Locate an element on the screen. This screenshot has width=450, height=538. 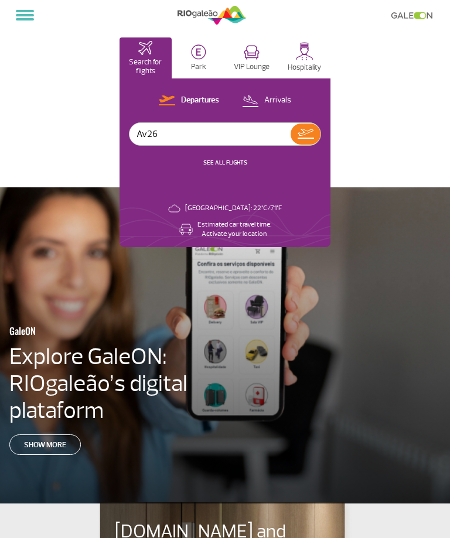
p: Hospitality is located at coordinates (304, 67).